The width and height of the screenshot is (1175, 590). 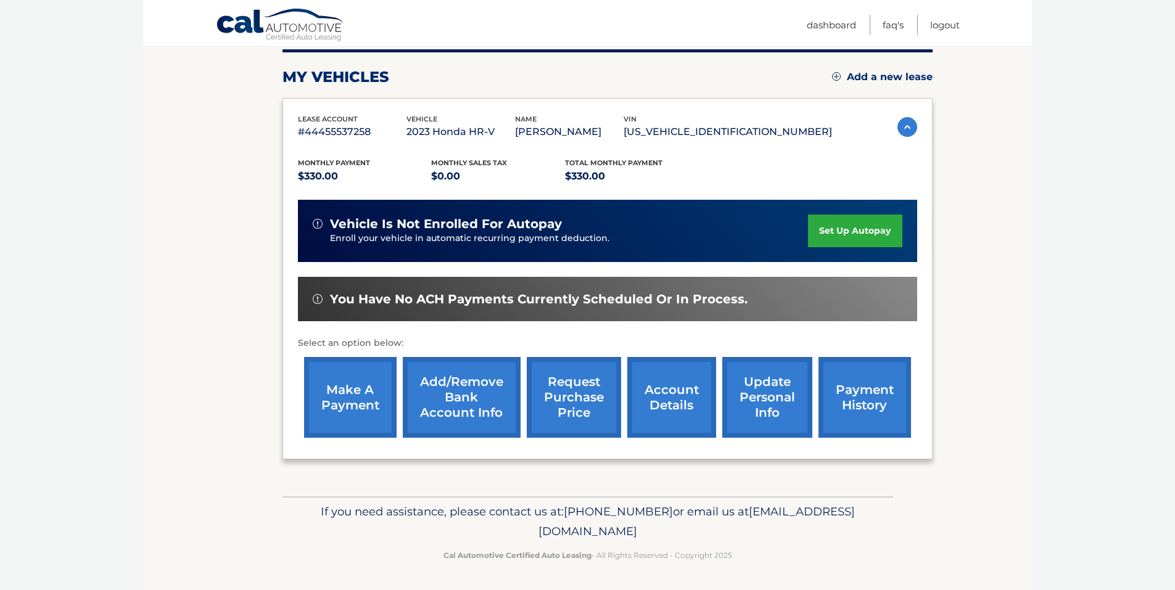 I want to click on a: FAQ's, so click(x=893, y=25).